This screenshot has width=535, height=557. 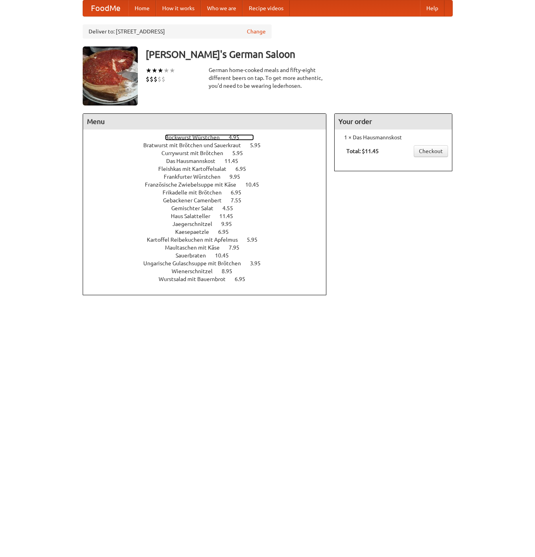 What do you see at coordinates (205, 122) in the screenshot?
I see `h4: Menu` at bounding box center [205, 122].